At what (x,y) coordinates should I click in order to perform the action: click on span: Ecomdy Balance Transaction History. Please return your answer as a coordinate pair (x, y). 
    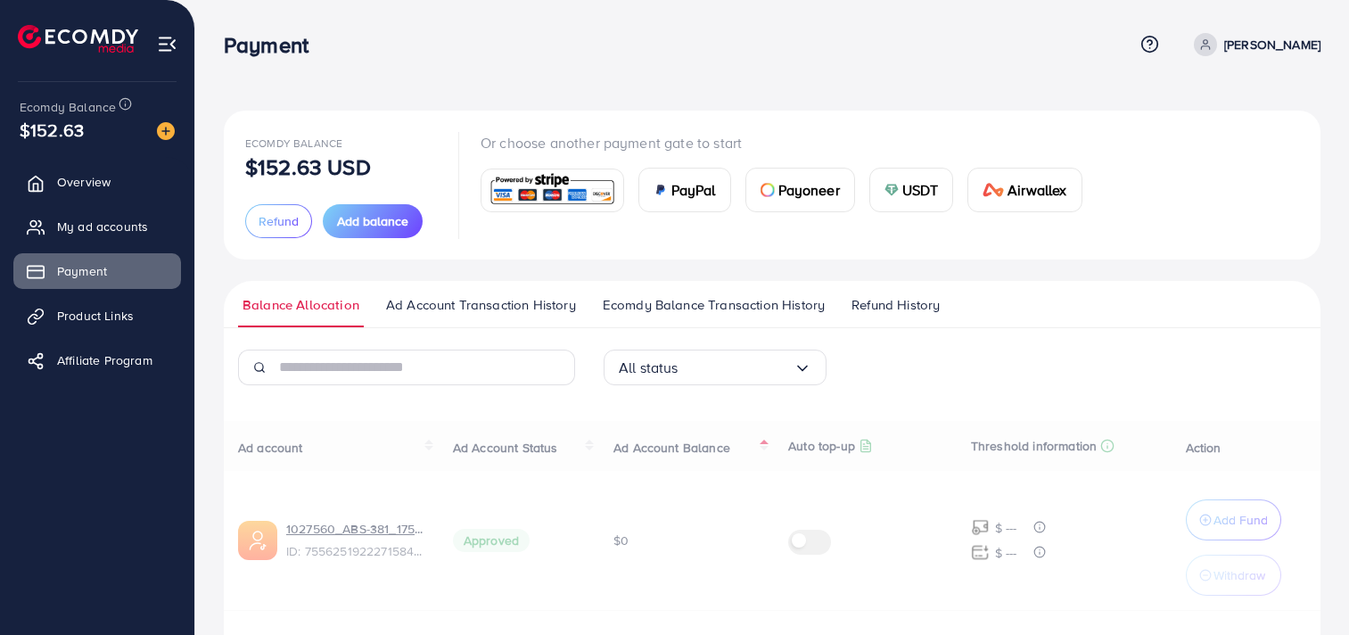
    Looking at the image, I should click on (713, 305).